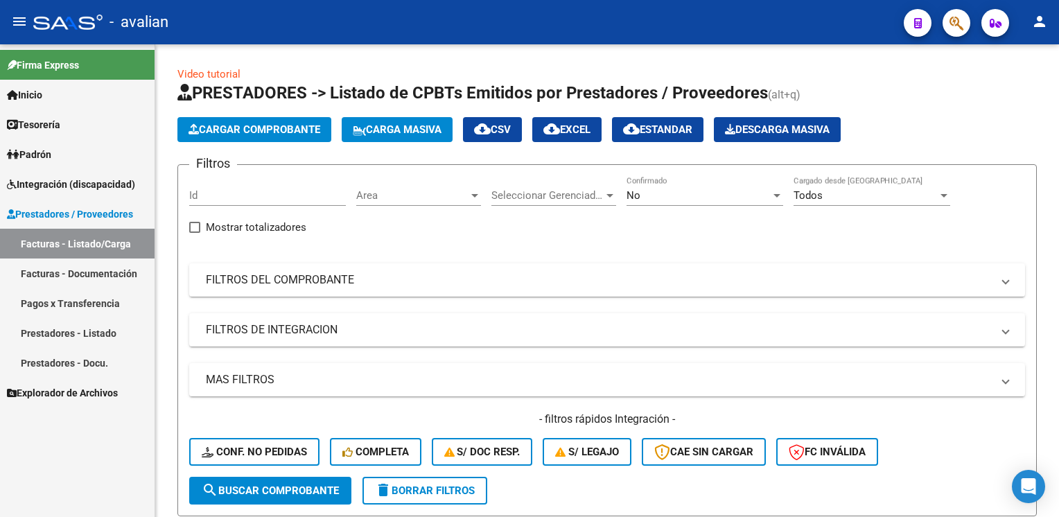  I want to click on mat-panel-title: MAS FILTROS, so click(599, 380).